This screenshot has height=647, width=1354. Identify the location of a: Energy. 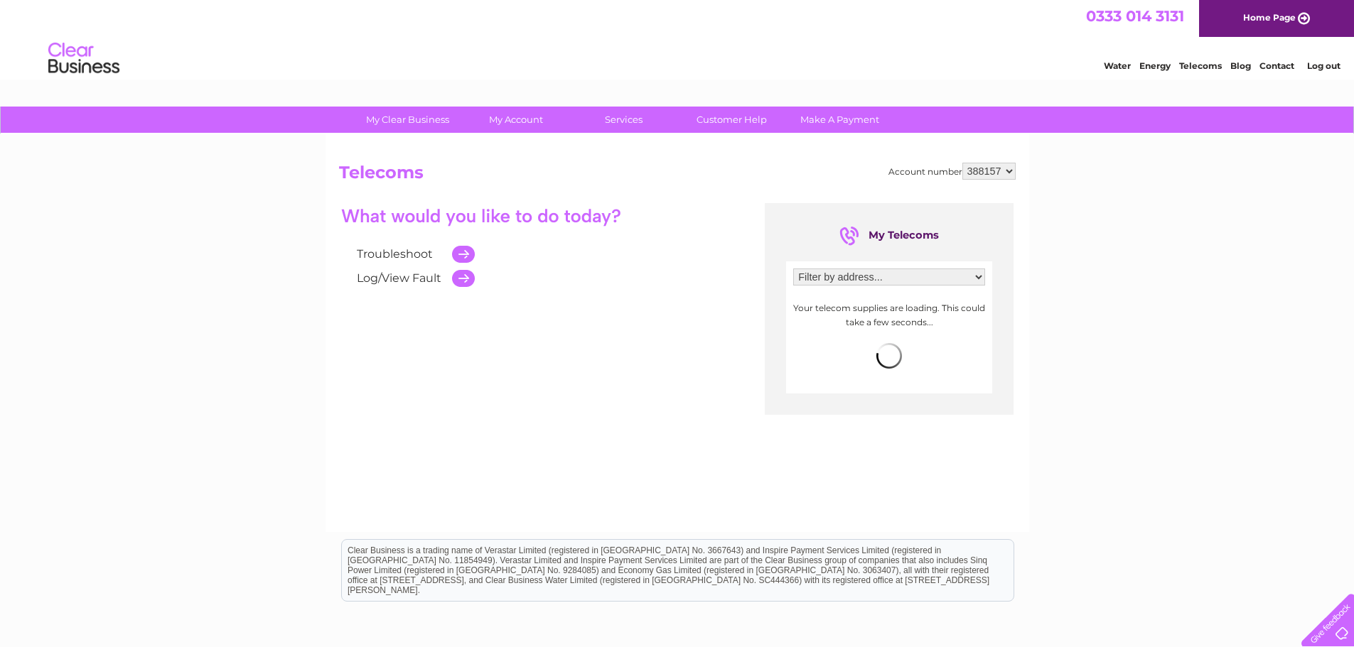
(1155, 65).